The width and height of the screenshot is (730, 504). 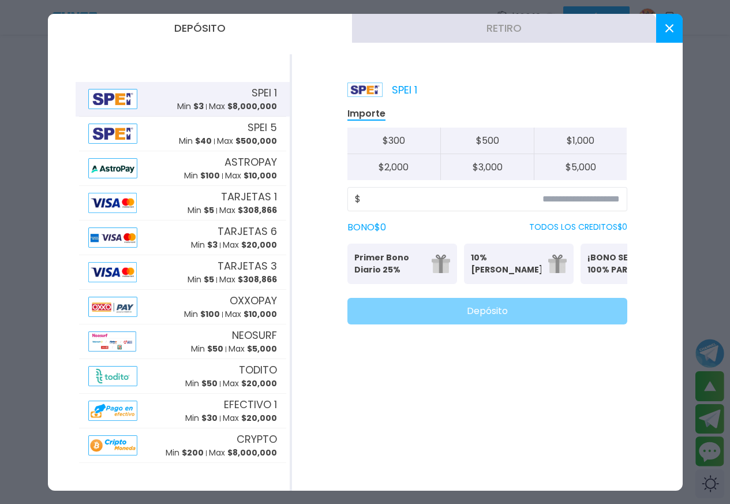 I want to click on span: NEOSURF, so click(x=254, y=335).